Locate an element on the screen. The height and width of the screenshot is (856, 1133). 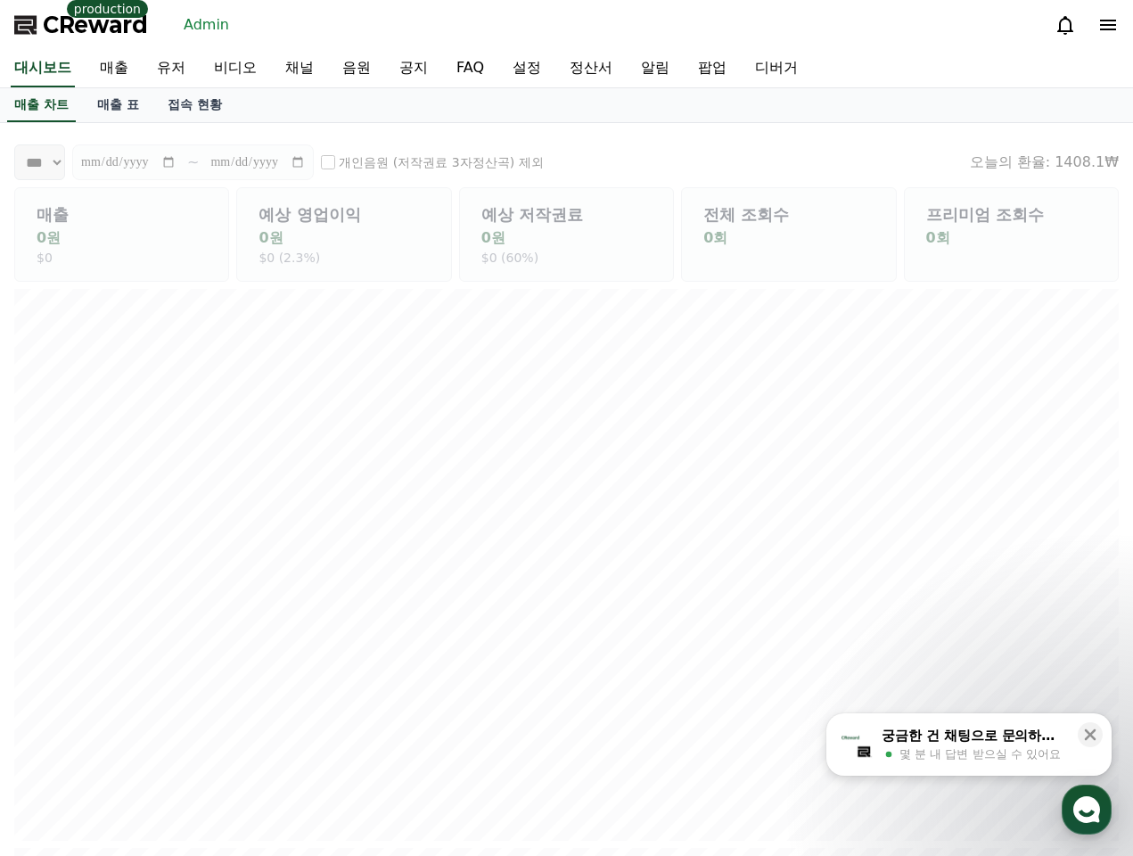
a: 채널 is located at coordinates (299, 69).